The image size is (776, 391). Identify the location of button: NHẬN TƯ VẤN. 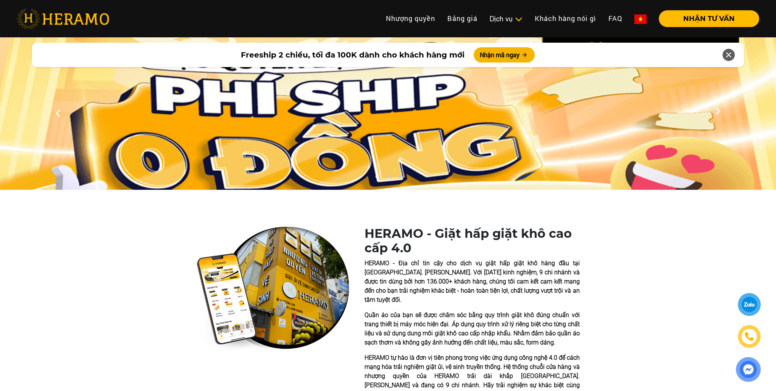
(708, 19).